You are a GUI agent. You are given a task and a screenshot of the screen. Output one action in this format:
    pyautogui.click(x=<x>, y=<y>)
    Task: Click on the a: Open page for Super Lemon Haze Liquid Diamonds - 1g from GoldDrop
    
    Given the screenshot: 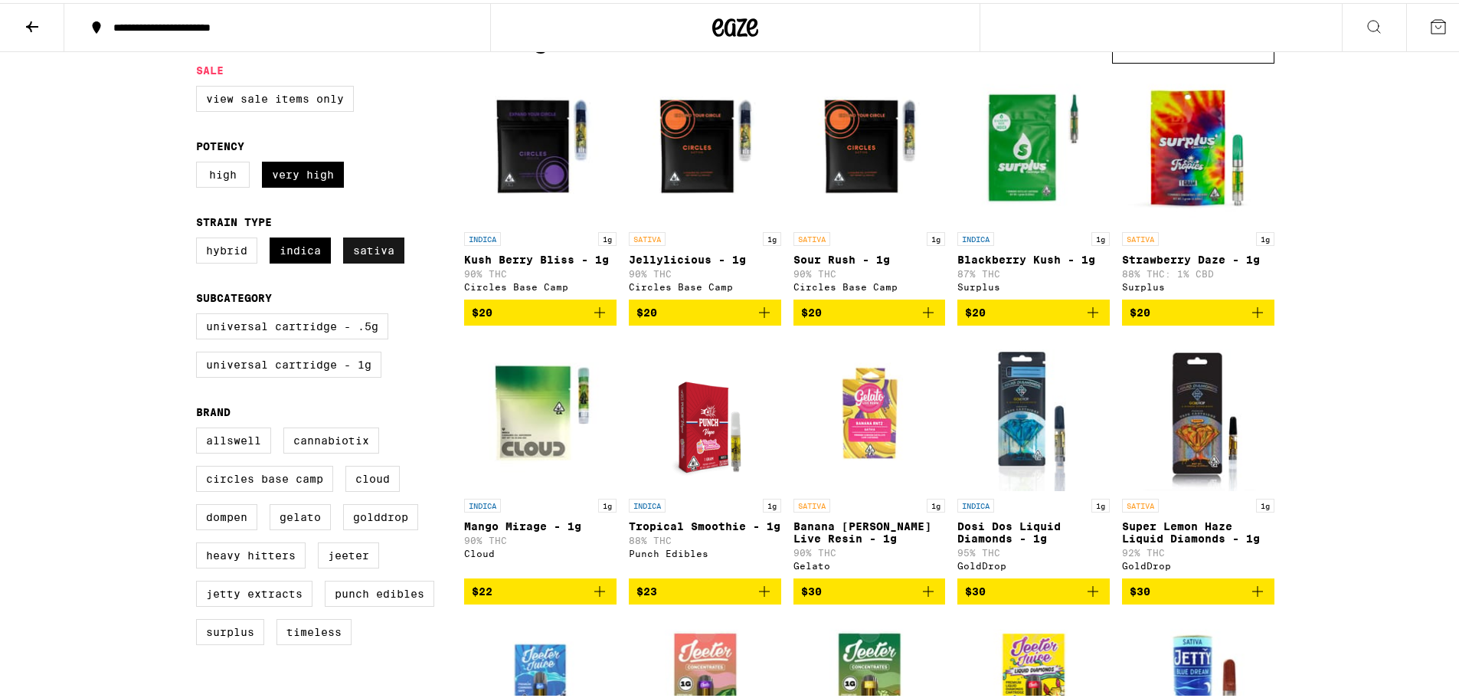 What is the action you would take?
    pyautogui.click(x=1198, y=455)
    